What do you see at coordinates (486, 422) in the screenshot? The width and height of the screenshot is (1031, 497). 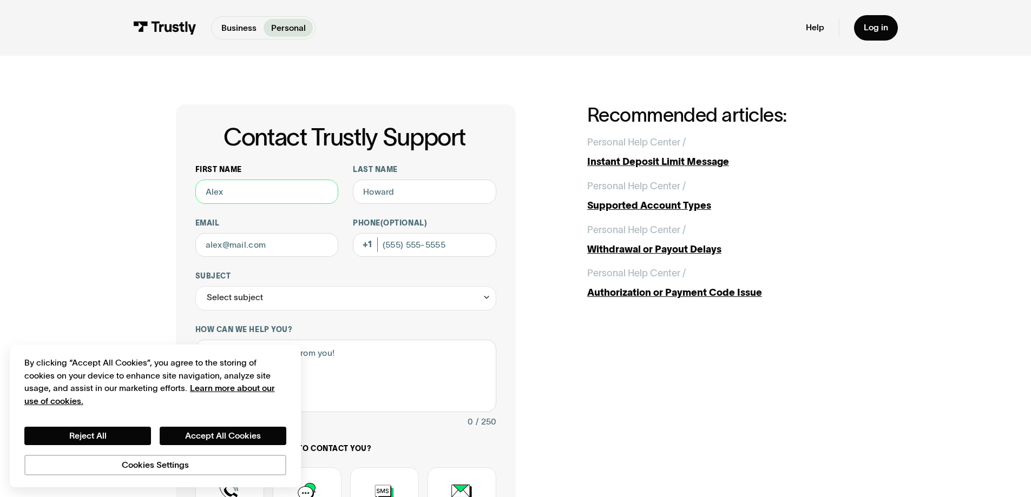 I see `div: / 250` at bounding box center [486, 422].